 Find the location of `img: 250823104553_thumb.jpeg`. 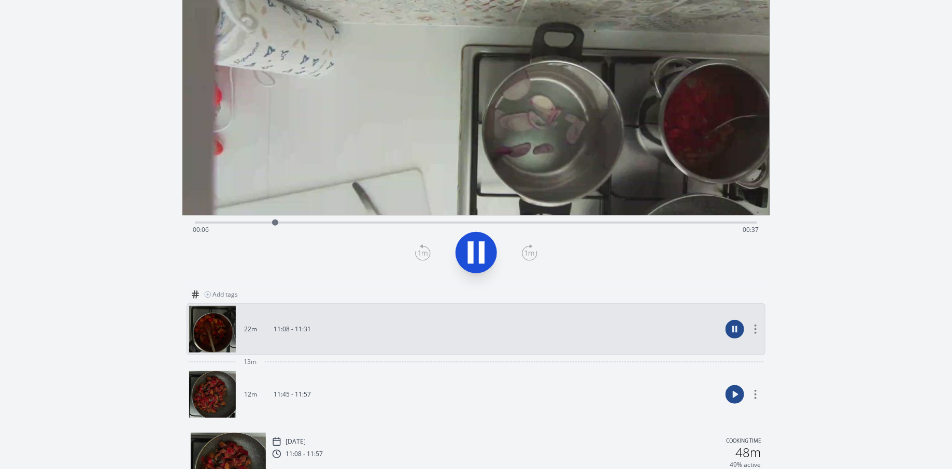

img: 250823104553_thumb.jpeg is located at coordinates (212, 395).